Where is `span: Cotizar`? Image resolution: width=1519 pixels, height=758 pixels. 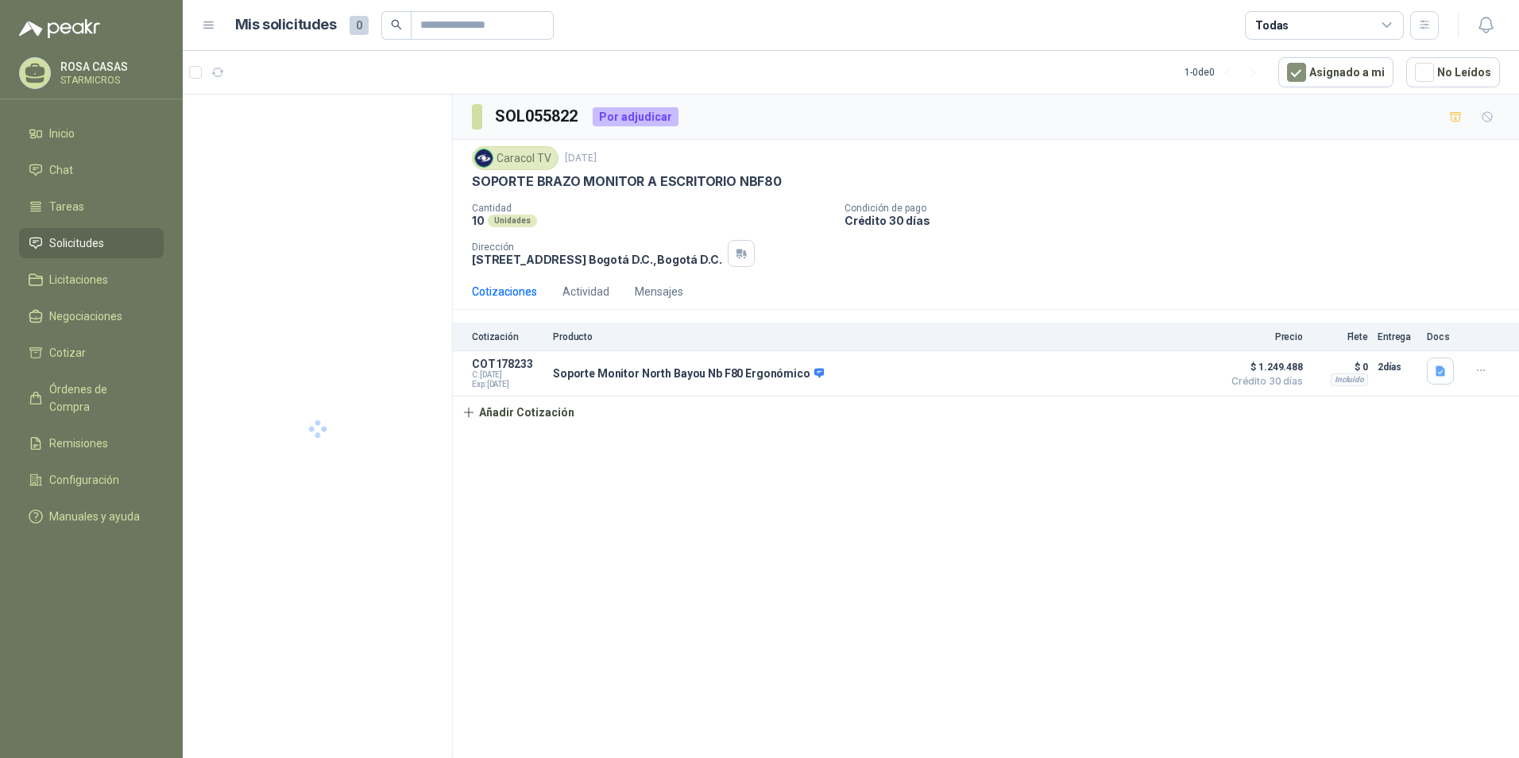 span: Cotizar is located at coordinates (68, 353).